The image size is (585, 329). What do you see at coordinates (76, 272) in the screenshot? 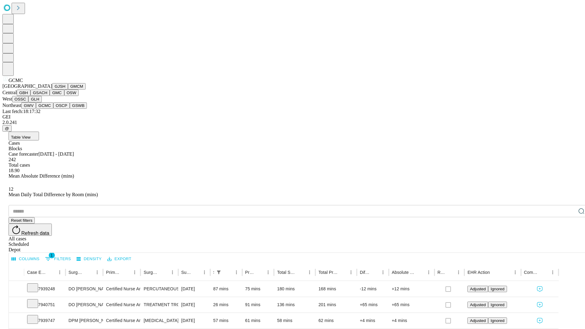
I see `div: Surgeon Name` at bounding box center [76, 272].